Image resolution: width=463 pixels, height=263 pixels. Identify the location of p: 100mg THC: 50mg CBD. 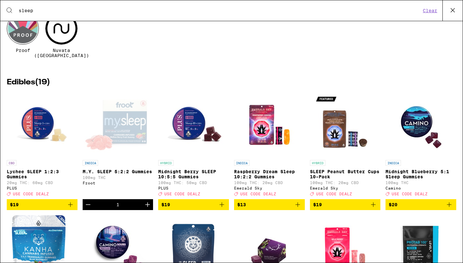
(193, 183).